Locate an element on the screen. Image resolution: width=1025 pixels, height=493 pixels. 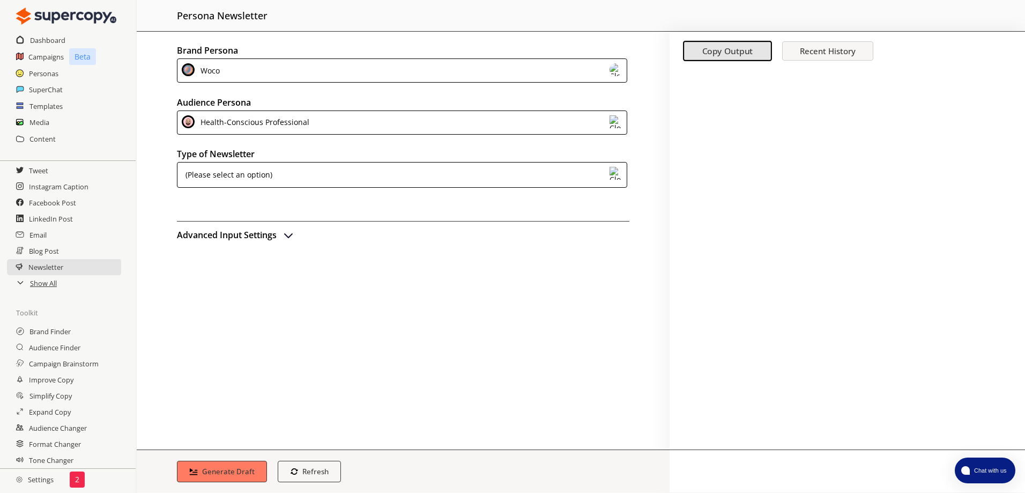
a: Tweet is located at coordinates (39, 170).